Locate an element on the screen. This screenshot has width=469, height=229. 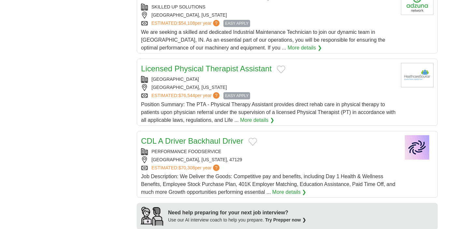
a: CDL A Driver Backhaul Driver is located at coordinates (192, 141).